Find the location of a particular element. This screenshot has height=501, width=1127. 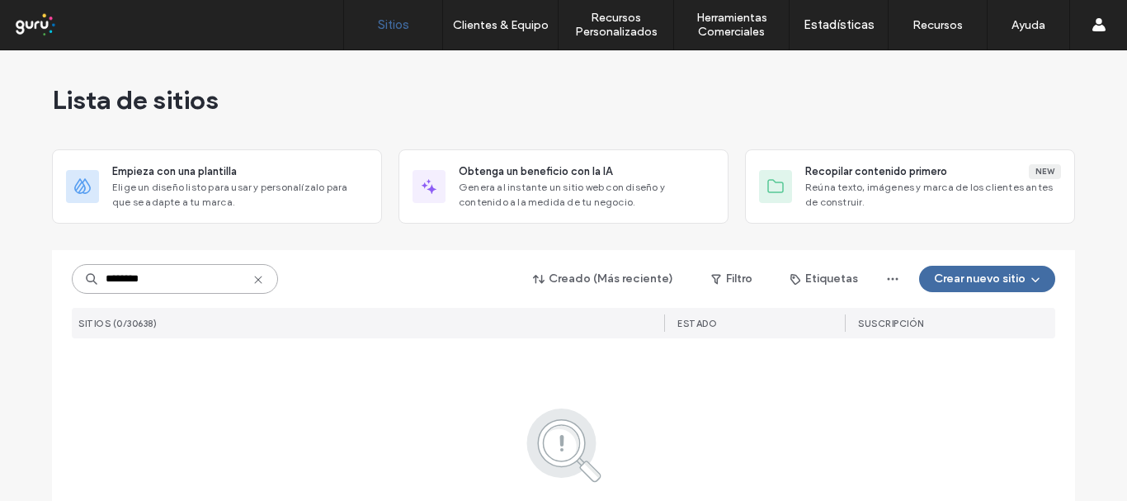

span: ESTADO is located at coordinates (697, 323).